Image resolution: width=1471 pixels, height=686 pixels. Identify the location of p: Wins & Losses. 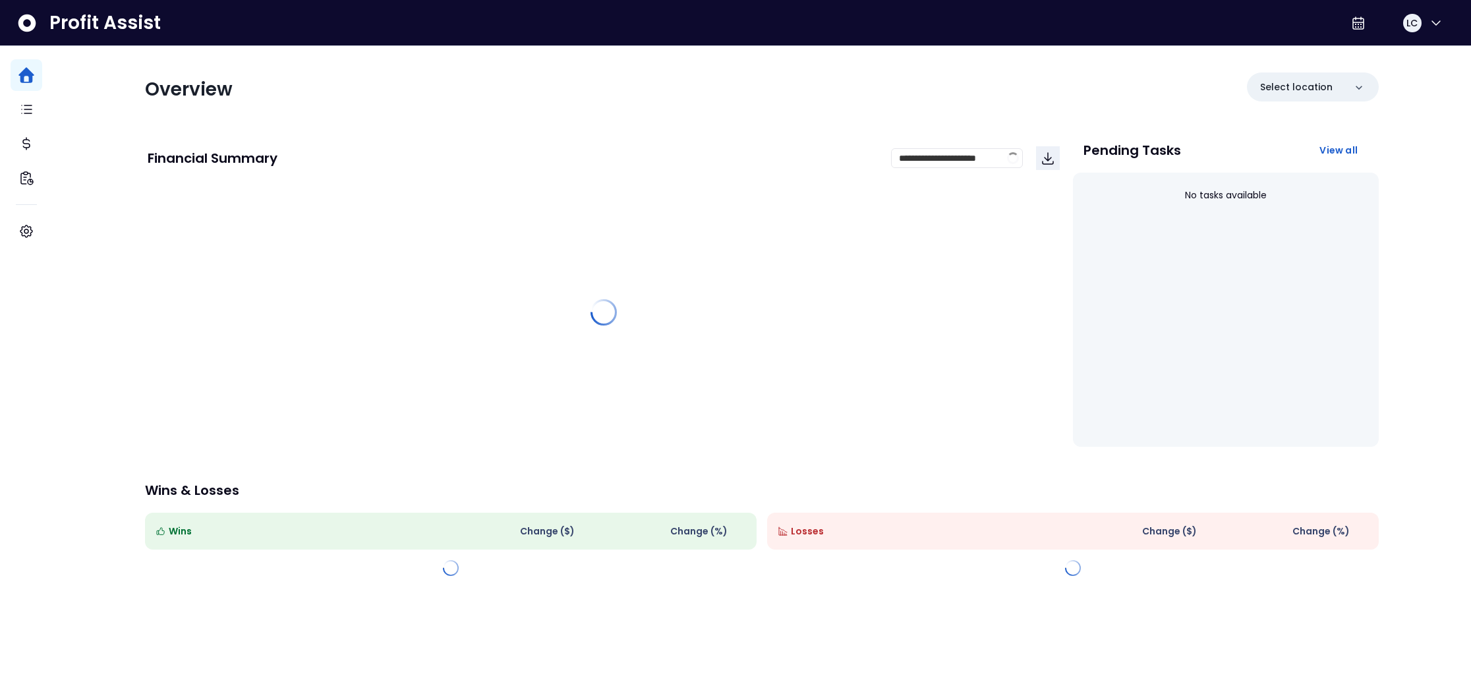
(762, 490).